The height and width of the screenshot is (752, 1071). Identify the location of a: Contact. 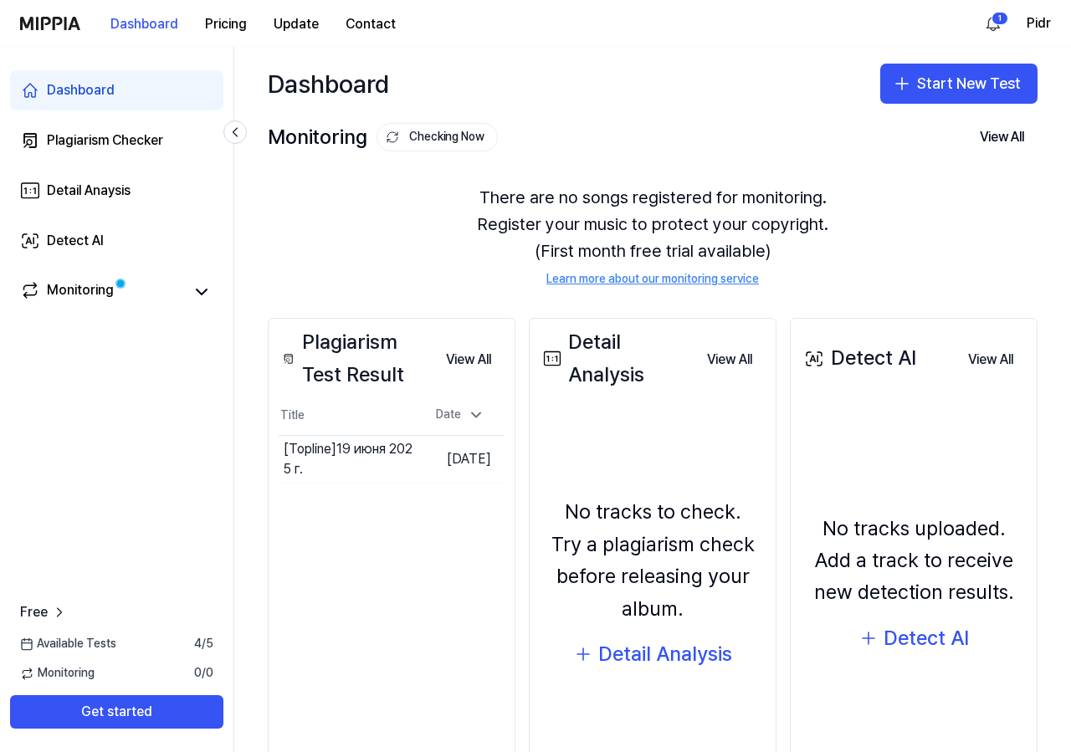
(371, 24).